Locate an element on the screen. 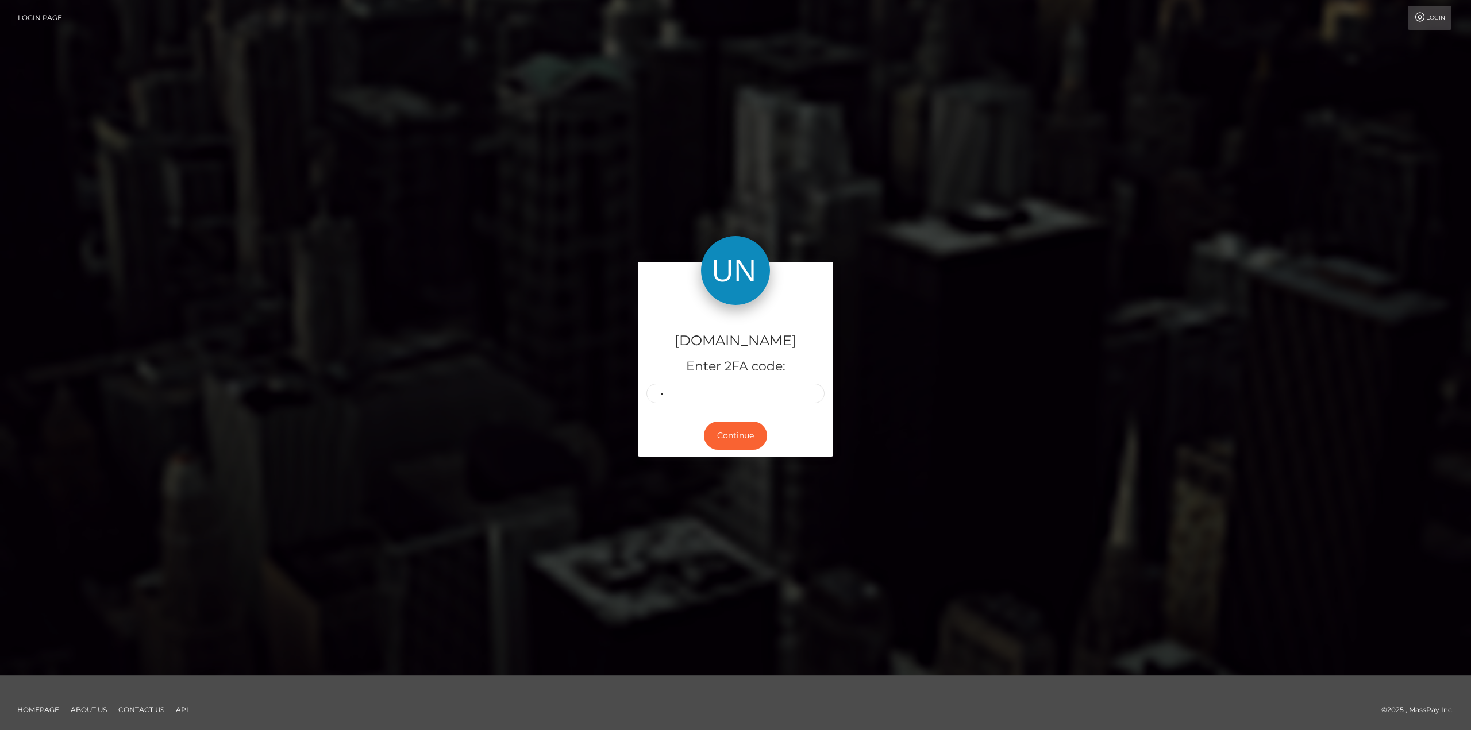 The height and width of the screenshot is (730, 1471). img: Unlockt.me is located at coordinates (736, 271).